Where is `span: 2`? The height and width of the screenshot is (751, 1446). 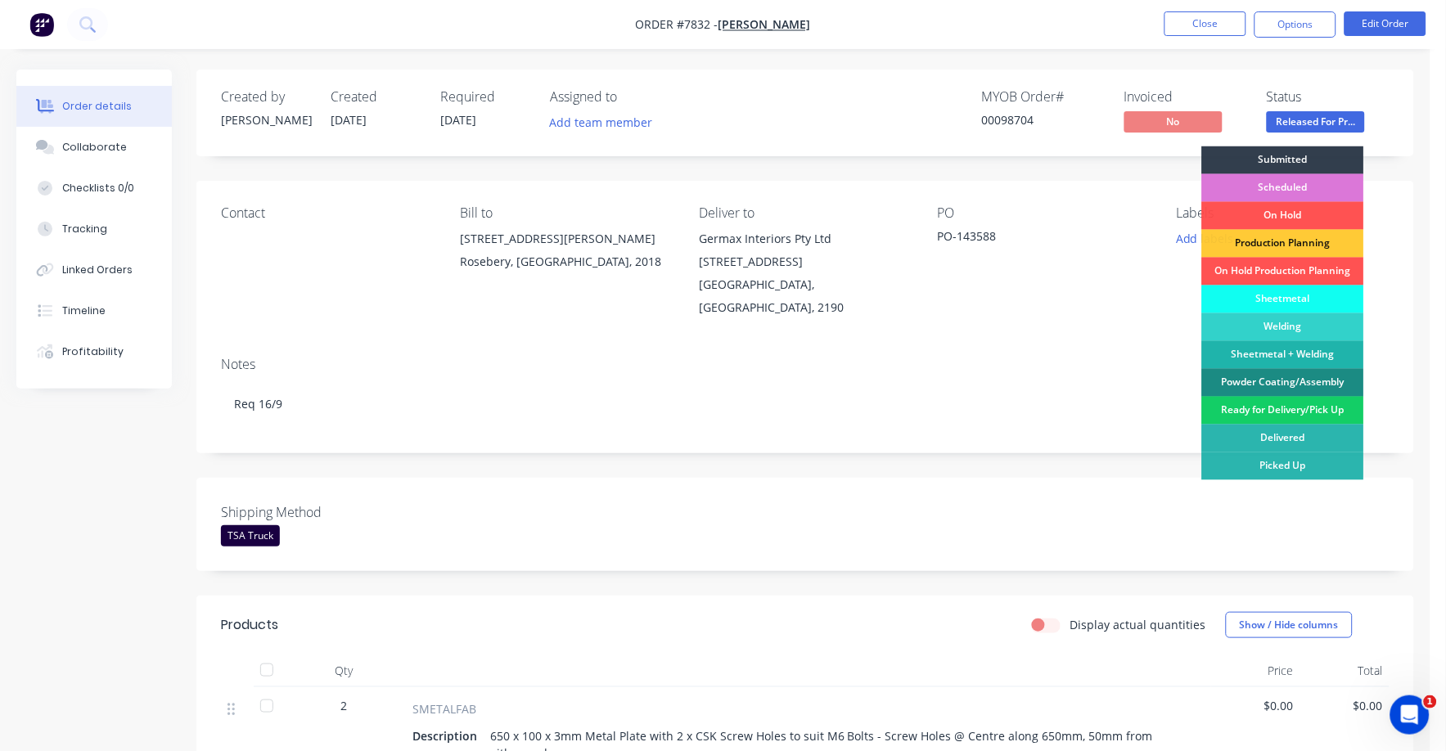 span: 2 is located at coordinates (344, 705).